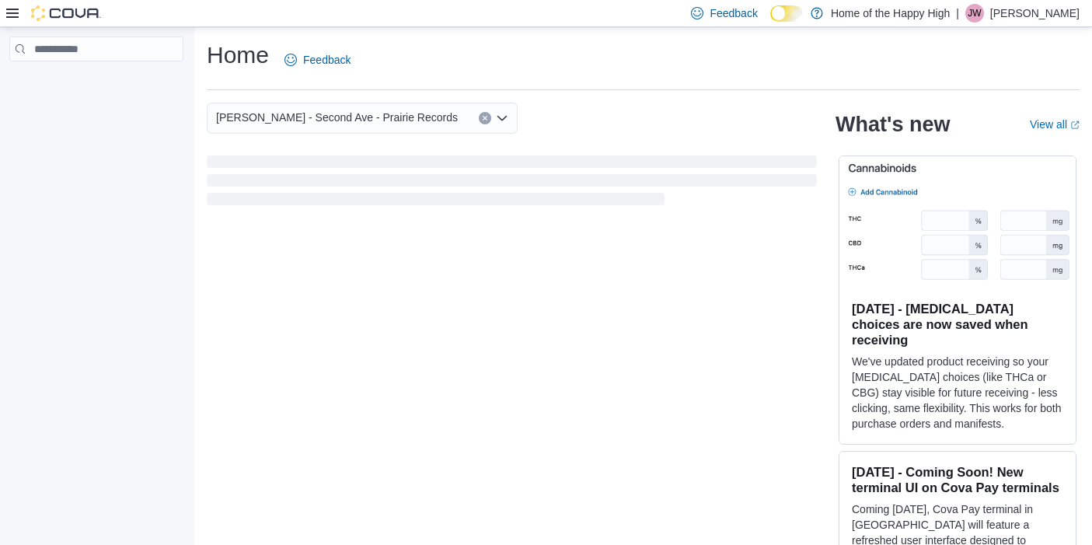 The width and height of the screenshot is (1092, 545). I want to click on span: Loading, so click(511, 183).